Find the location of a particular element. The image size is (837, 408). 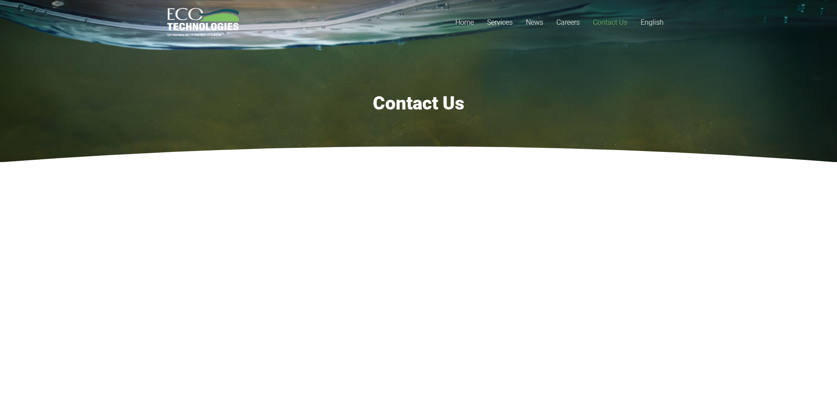

span: Home is located at coordinates (465, 22).